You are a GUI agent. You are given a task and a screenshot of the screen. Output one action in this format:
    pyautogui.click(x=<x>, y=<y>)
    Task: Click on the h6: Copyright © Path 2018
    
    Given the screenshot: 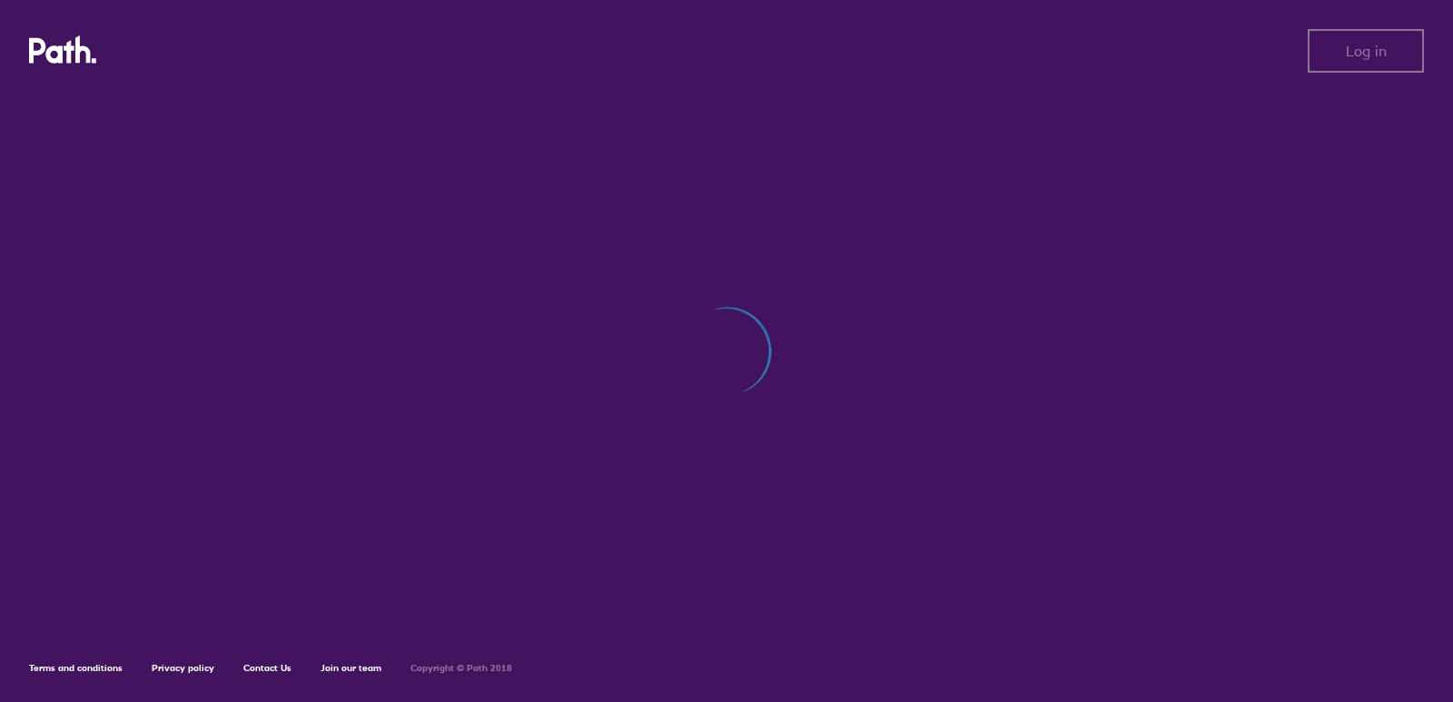 What is the action you would take?
    pyautogui.click(x=461, y=668)
    